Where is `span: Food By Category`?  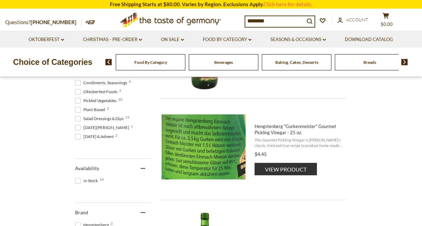 span: Food By Category is located at coordinates (150, 62).